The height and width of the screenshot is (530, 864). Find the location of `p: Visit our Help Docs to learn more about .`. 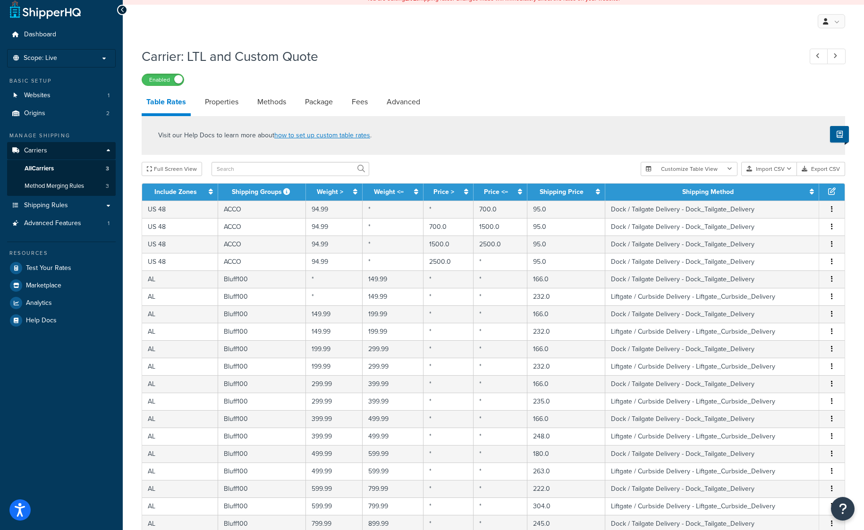

p: Visit our Help Docs to learn more about . is located at coordinates (265, 136).